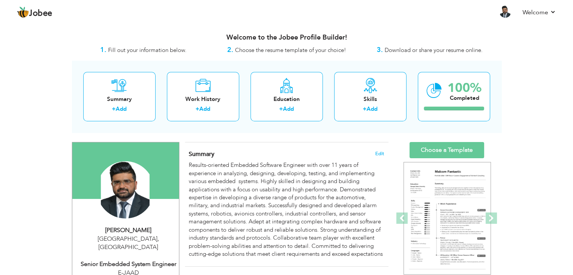  I want to click on div: 100%, so click(465, 88).